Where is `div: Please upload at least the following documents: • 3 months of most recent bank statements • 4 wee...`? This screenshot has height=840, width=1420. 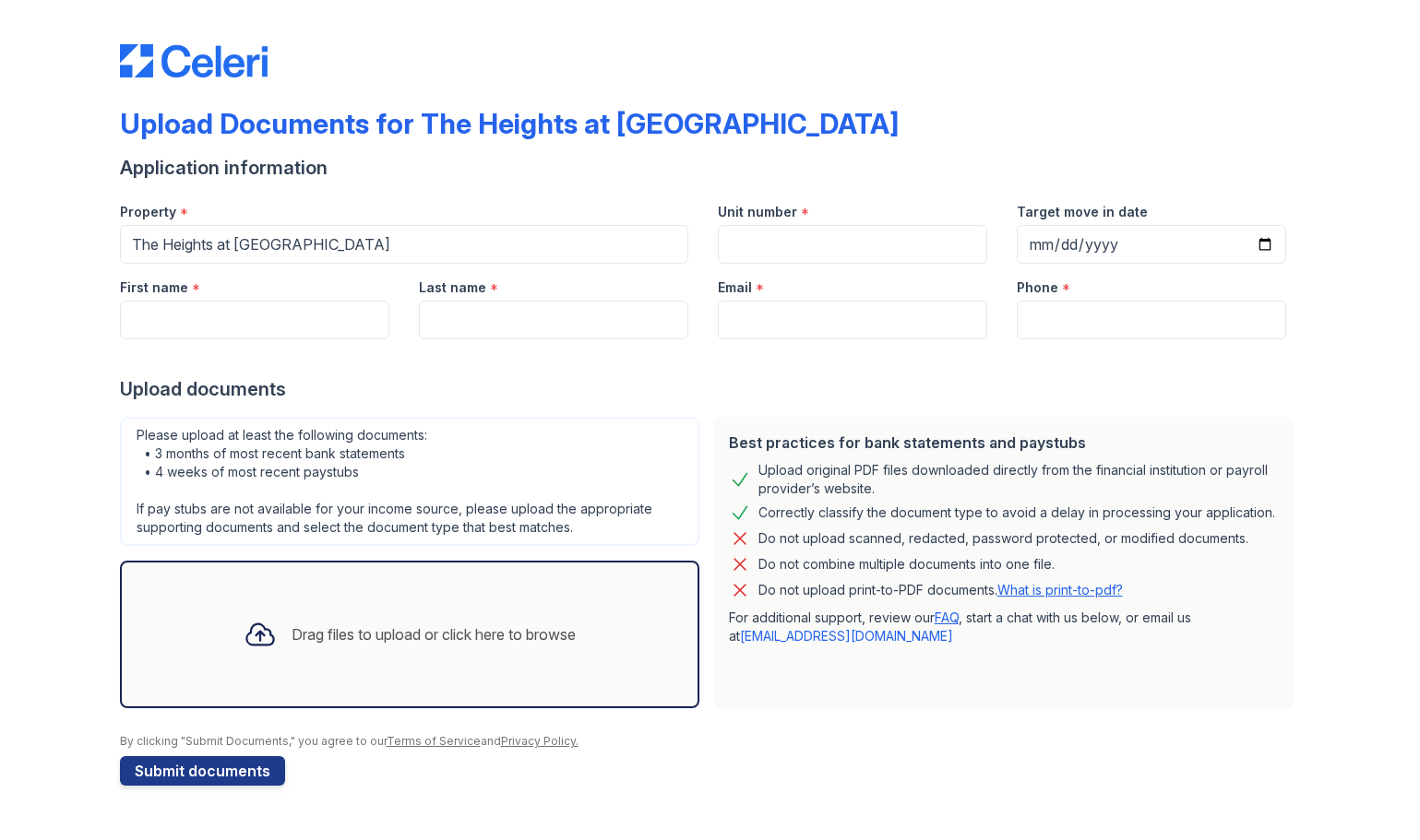 div: Please upload at least the following documents: • 3 months of most recent bank statements • 4 wee... is located at coordinates (409, 481).